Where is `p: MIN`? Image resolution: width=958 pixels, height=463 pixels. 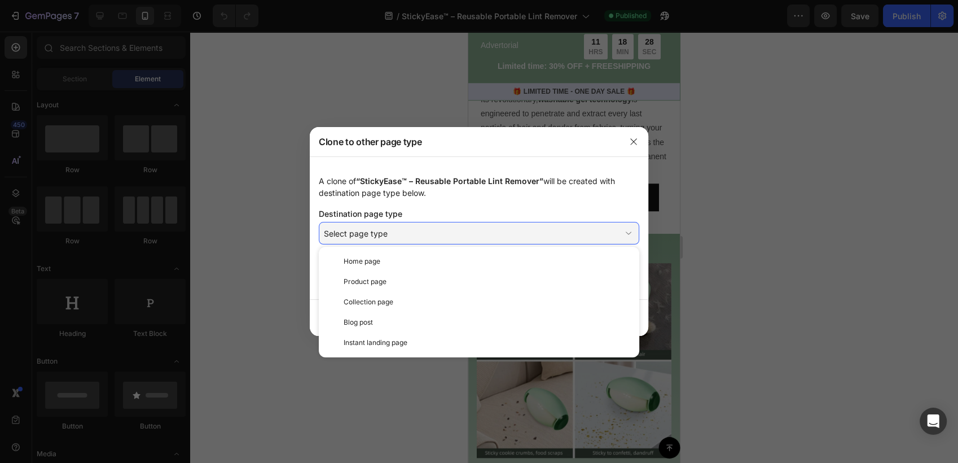
p: MIN is located at coordinates (155, 21).